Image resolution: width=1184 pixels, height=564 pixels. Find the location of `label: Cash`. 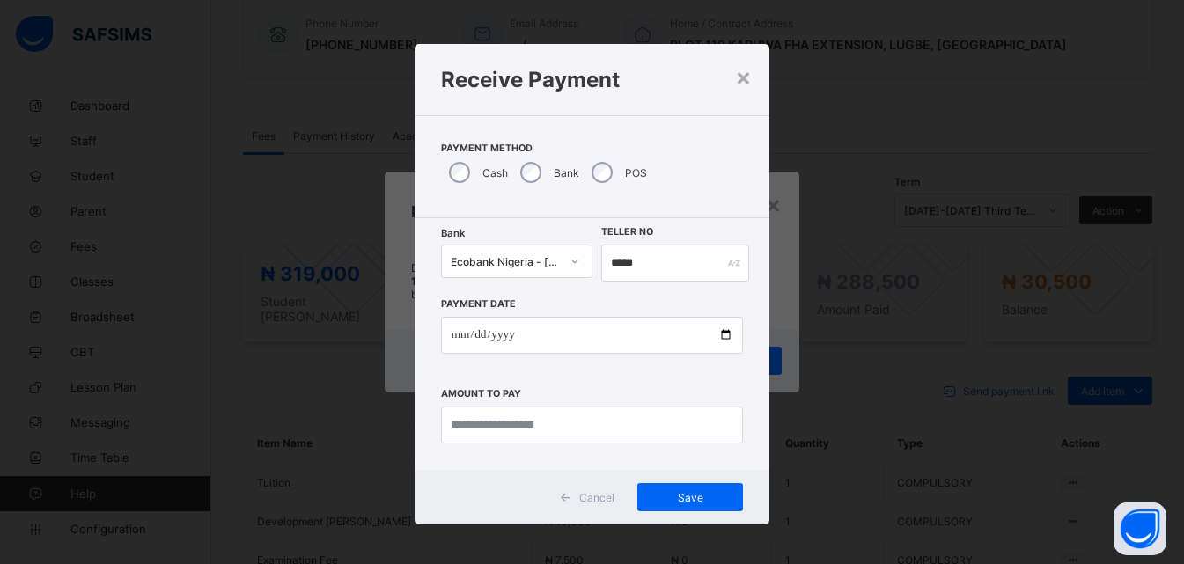

label: Cash is located at coordinates (495, 173).